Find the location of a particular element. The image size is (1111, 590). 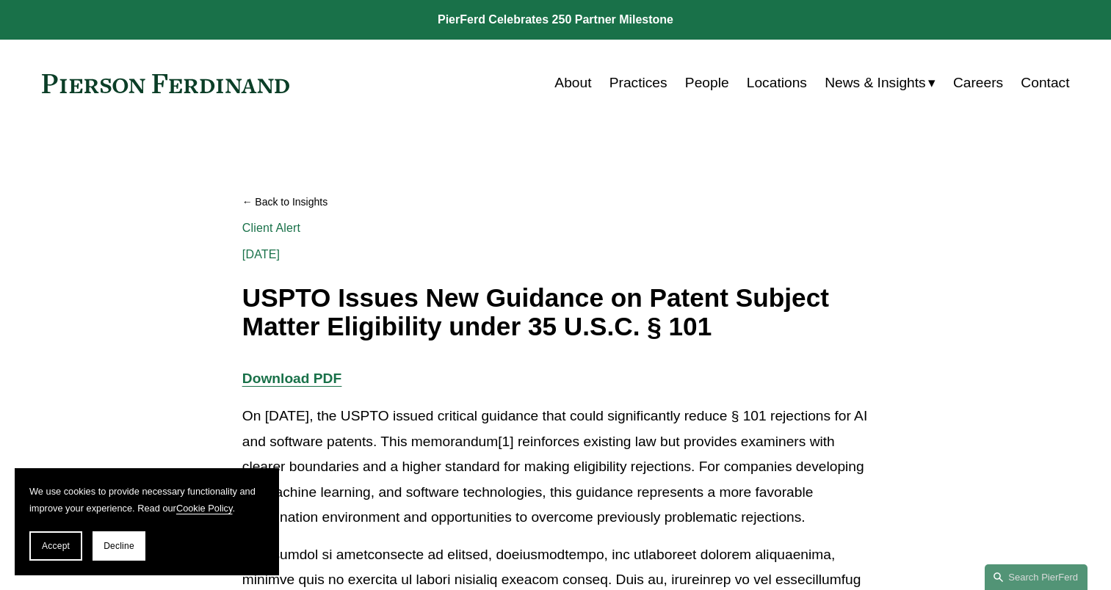

a: Search this site is located at coordinates (1036, 577).